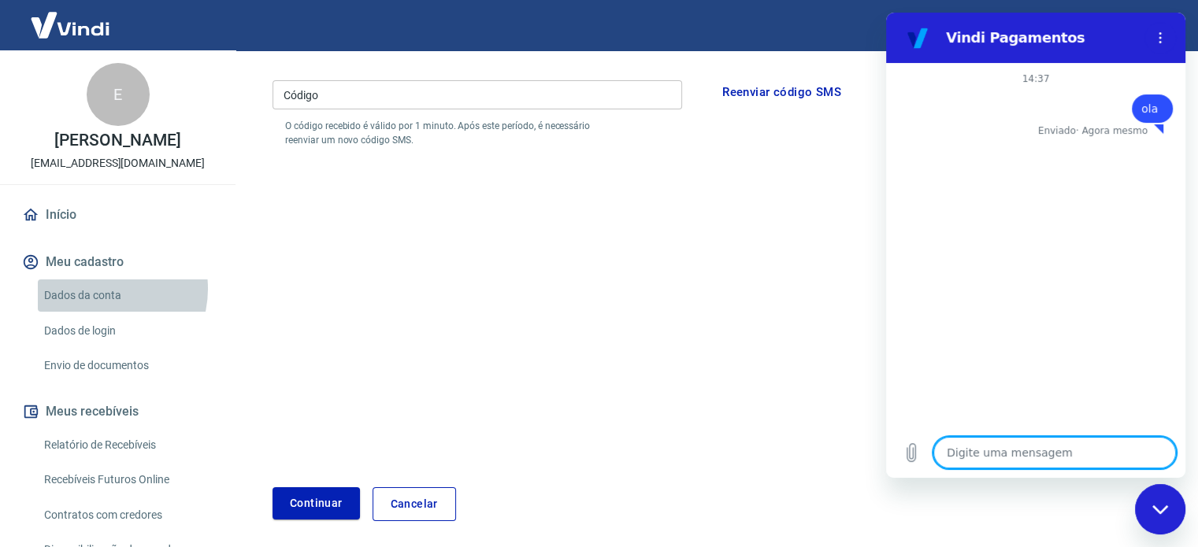 This screenshot has height=547, width=1198. I want to click on a: Dados da conta, so click(127, 295).